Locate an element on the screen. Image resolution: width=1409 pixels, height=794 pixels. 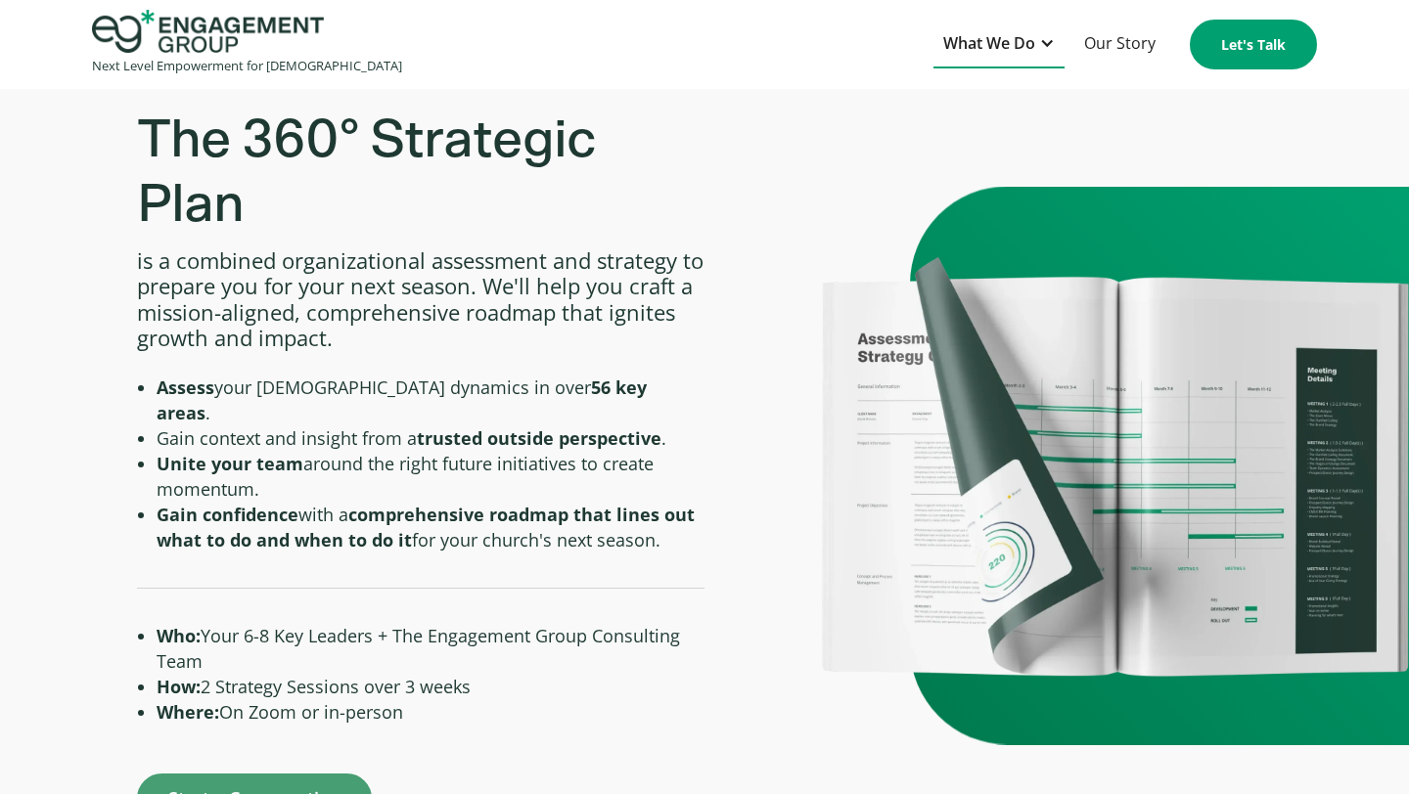
strong: Unite your team is located at coordinates (230, 464).